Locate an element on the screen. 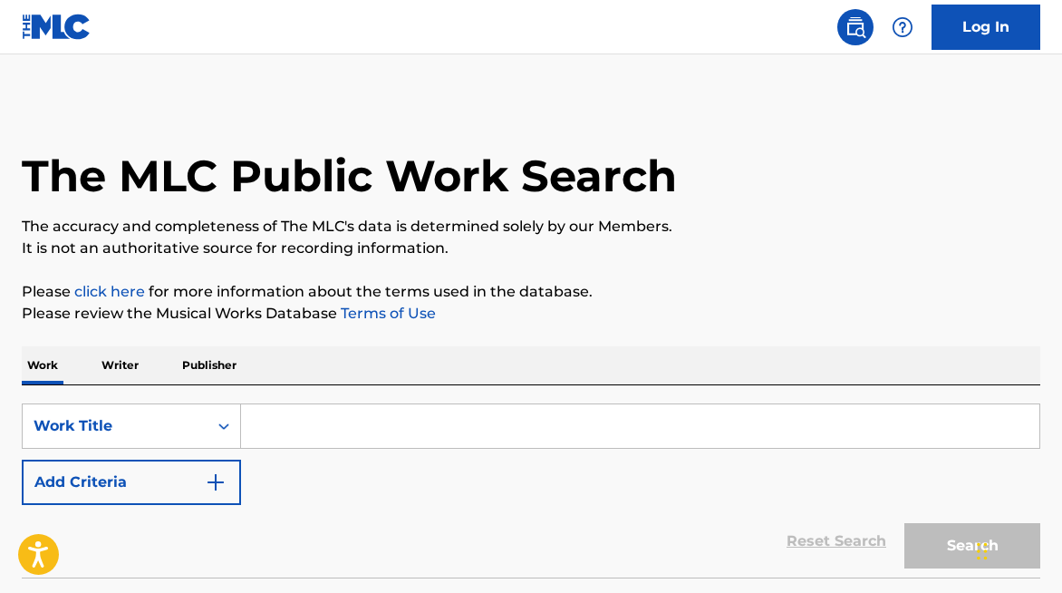  p: The accuracy and completeness of The MLC's data is determined solely by our Members. is located at coordinates (531, 227).